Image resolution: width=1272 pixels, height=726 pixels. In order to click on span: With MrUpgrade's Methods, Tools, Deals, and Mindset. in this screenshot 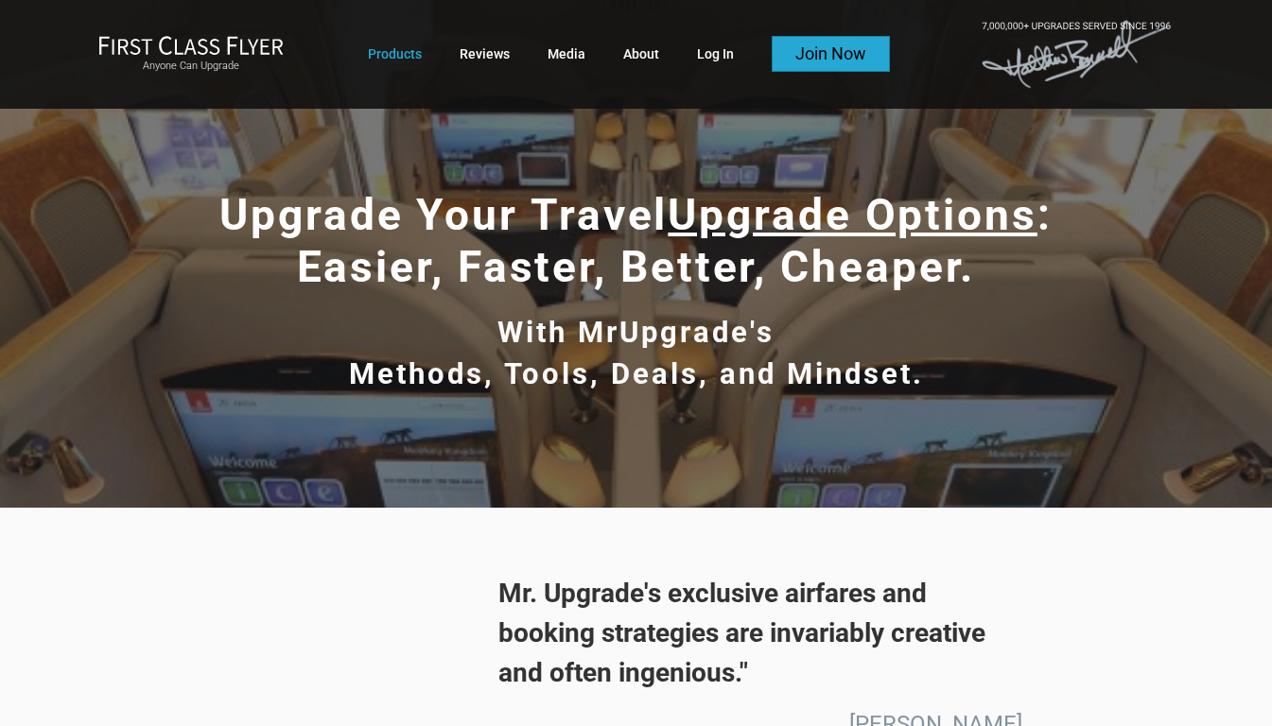, I will do `click(637, 353)`.